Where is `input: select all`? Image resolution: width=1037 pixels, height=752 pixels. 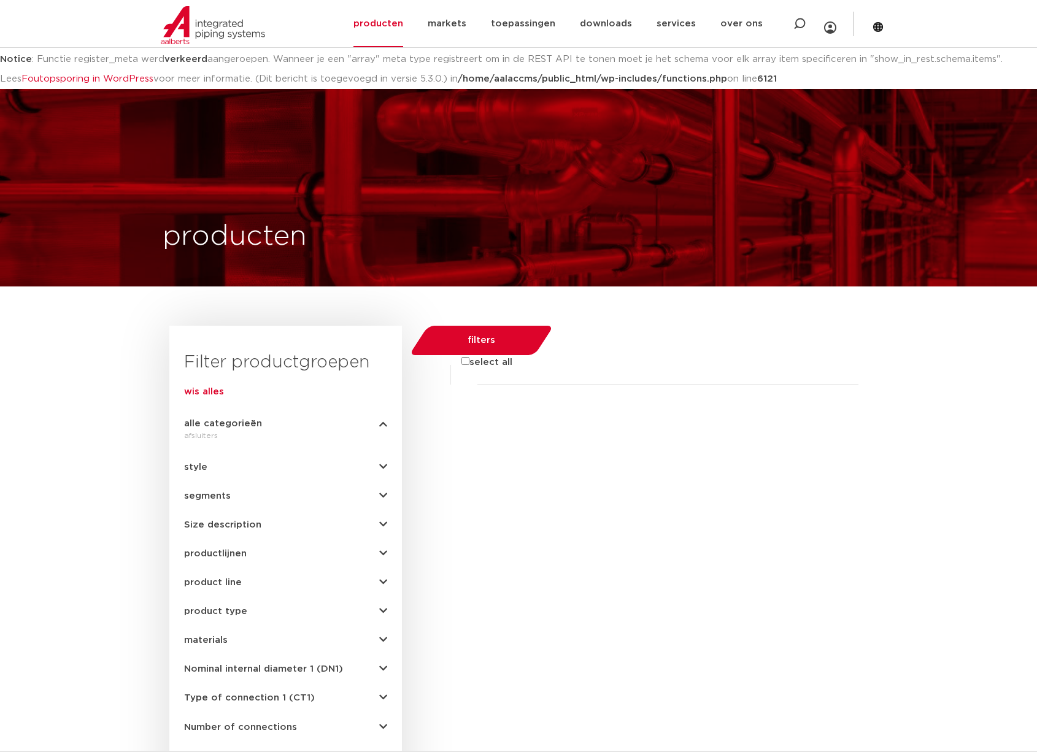
input: select all is located at coordinates (465, 361).